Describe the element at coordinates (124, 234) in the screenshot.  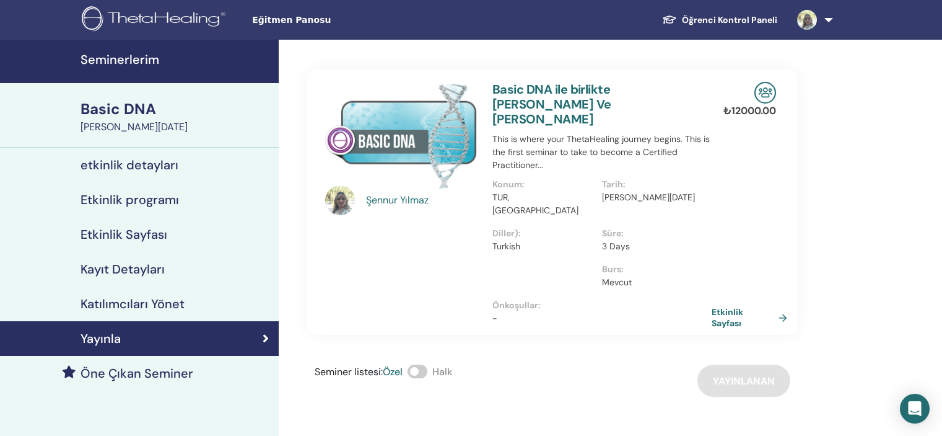
I see `h4: Etkinlik Sayfası` at that location.